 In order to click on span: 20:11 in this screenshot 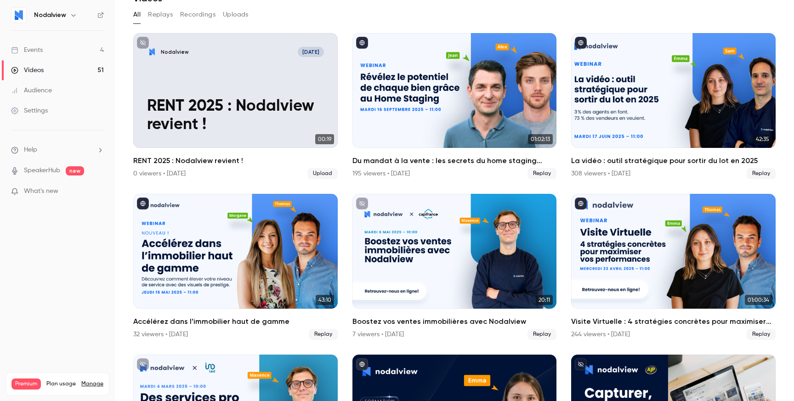, I will do `click(544, 300)`.